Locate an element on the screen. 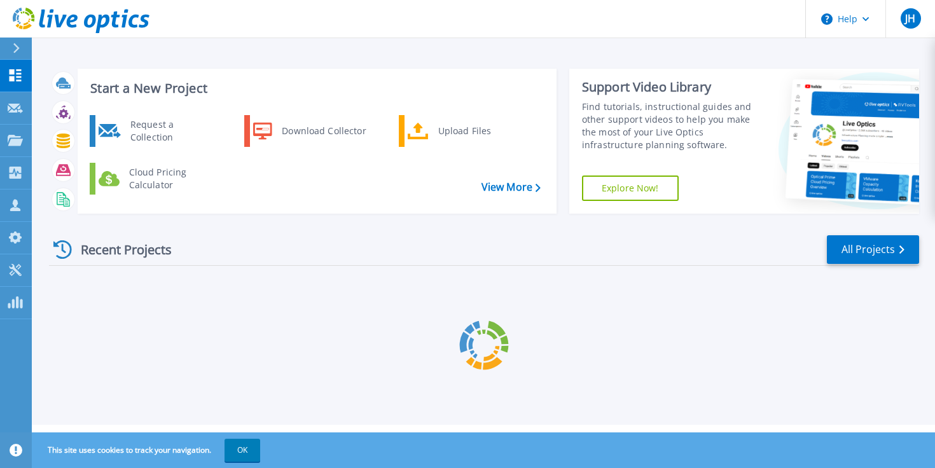  div: Upload Files is located at coordinates (479, 131).